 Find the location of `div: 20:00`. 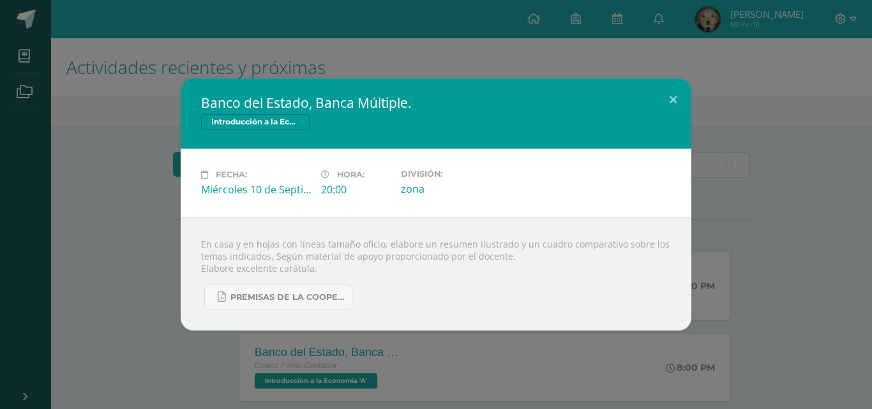

div: 20:00 is located at coordinates (356, 190).